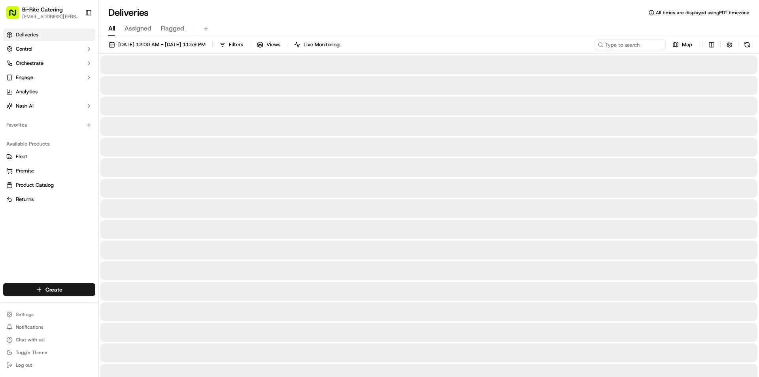 This screenshot has width=759, height=377. What do you see at coordinates (42, 9) in the screenshot?
I see `button: Bi-Rite Catering` at bounding box center [42, 9].